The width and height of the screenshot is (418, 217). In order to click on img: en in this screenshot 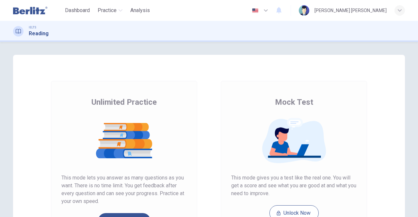, I will do `click(255, 10)`.